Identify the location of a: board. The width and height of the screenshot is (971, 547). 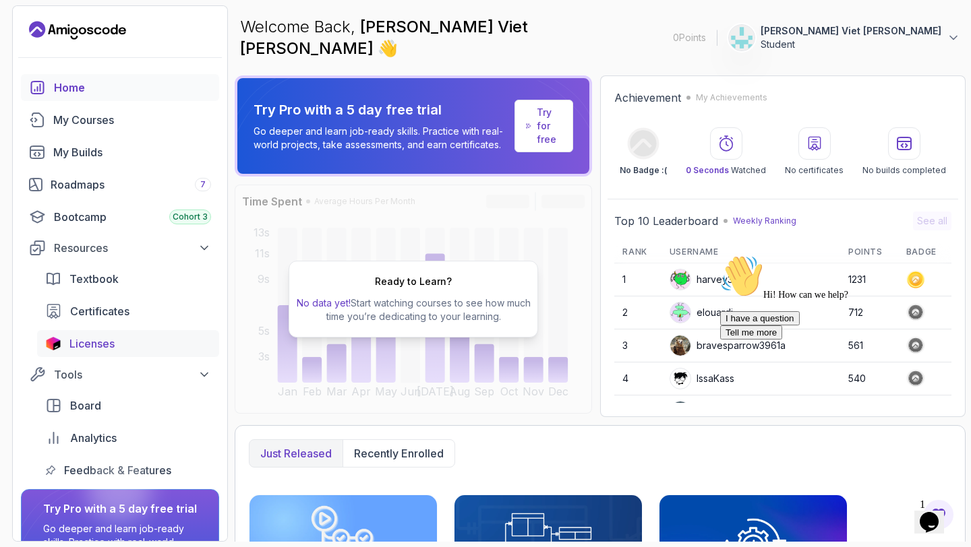
(128, 406).